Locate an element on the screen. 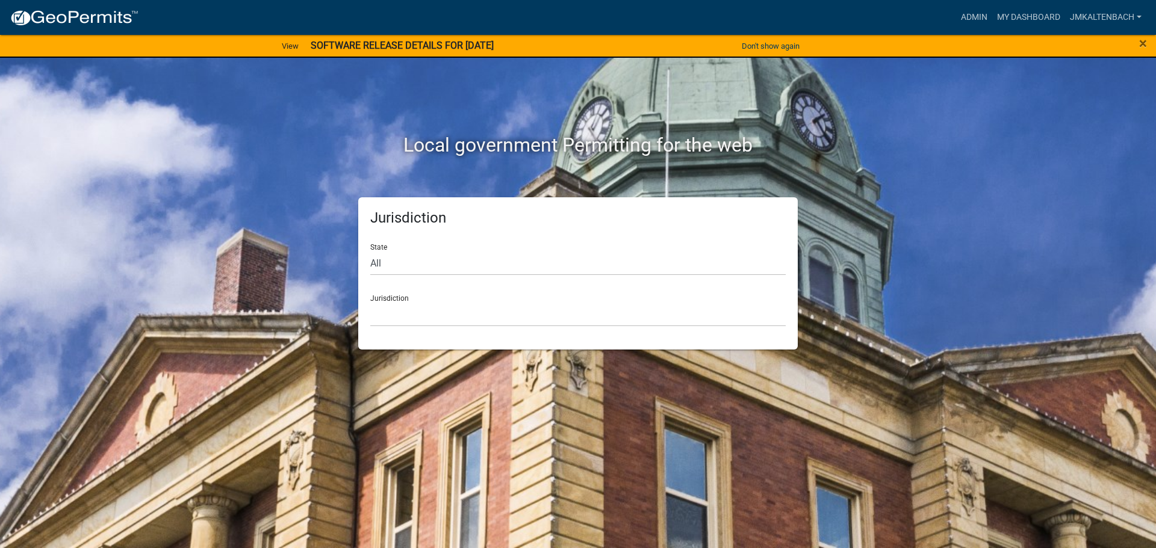 This screenshot has width=1156, height=548. button: Don't show again is located at coordinates (770, 46).